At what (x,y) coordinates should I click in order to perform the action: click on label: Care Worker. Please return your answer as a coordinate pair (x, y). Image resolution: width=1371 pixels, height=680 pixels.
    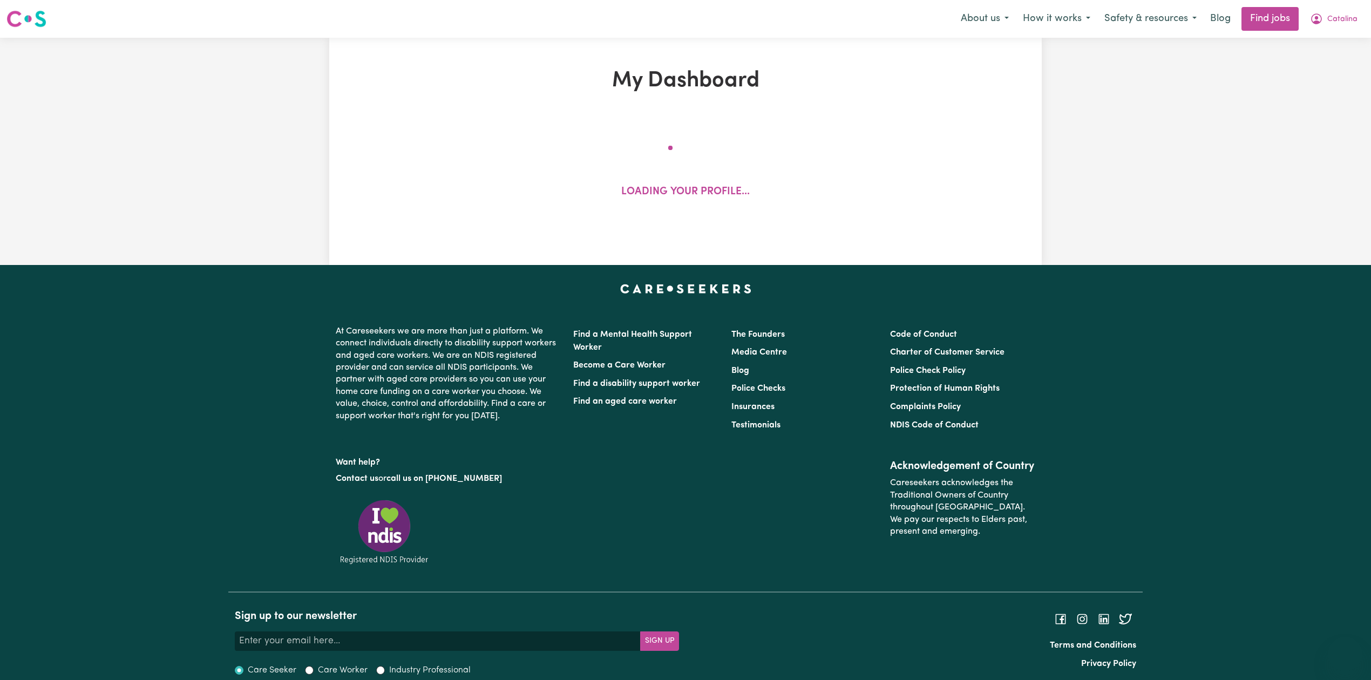
    Looking at the image, I should click on (343, 671).